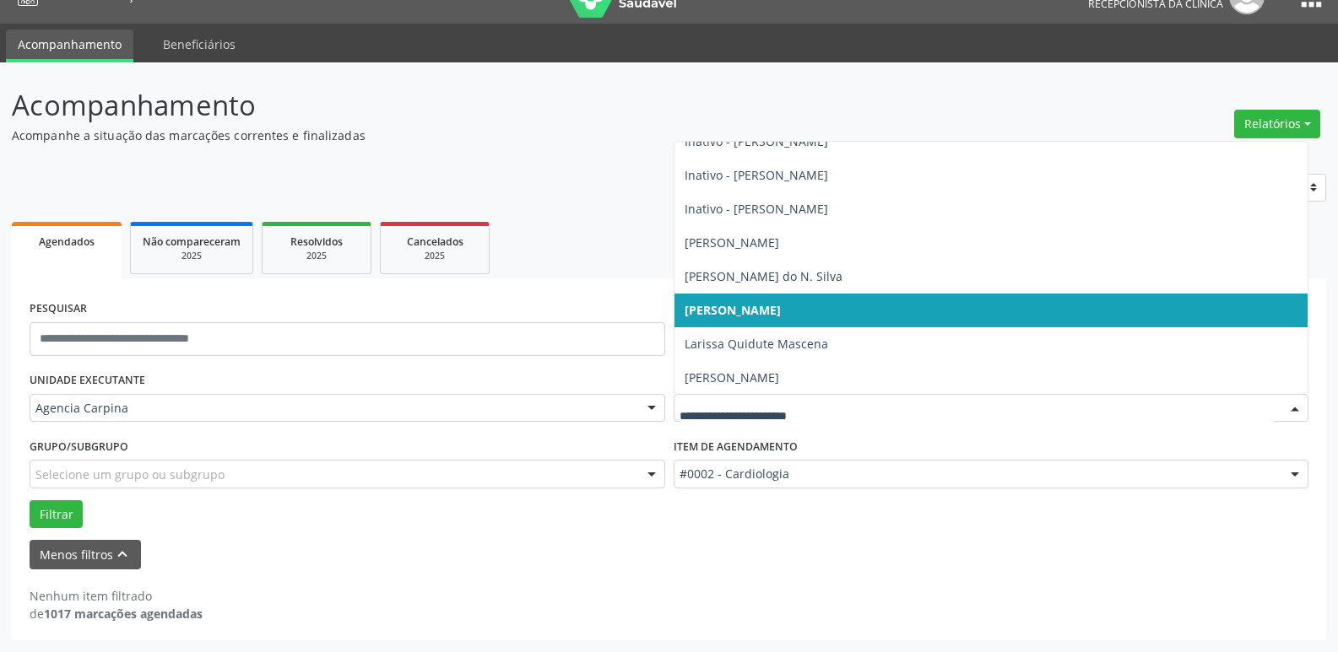 The height and width of the screenshot is (652, 1338). What do you see at coordinates (122, 555) in the screenshot?
I see `i: keyboard_arrow_up` at bounding box center [122, 555].